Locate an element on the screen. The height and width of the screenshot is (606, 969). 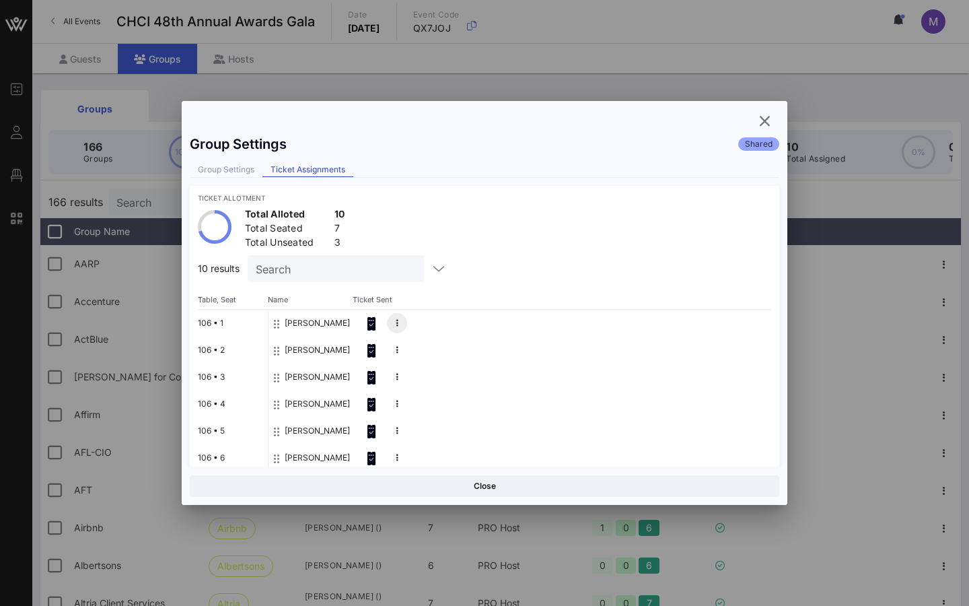
button: 106 • 6 is located at coordinates (211, 458).